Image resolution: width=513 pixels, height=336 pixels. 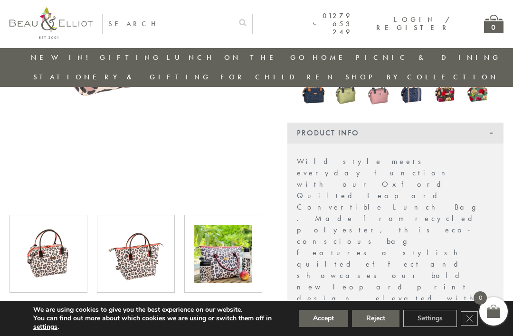 I want to click on a: Sarah Kelleher Lunch Bag Dark Stone, so click(x=445, y=91).